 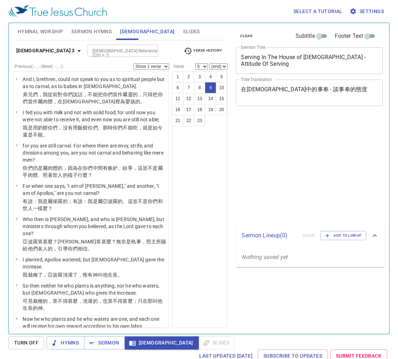 What do you see at coordinates (203, 51) in the screenshot?
I see `span: Verse History` at bounding box center [203, 51].